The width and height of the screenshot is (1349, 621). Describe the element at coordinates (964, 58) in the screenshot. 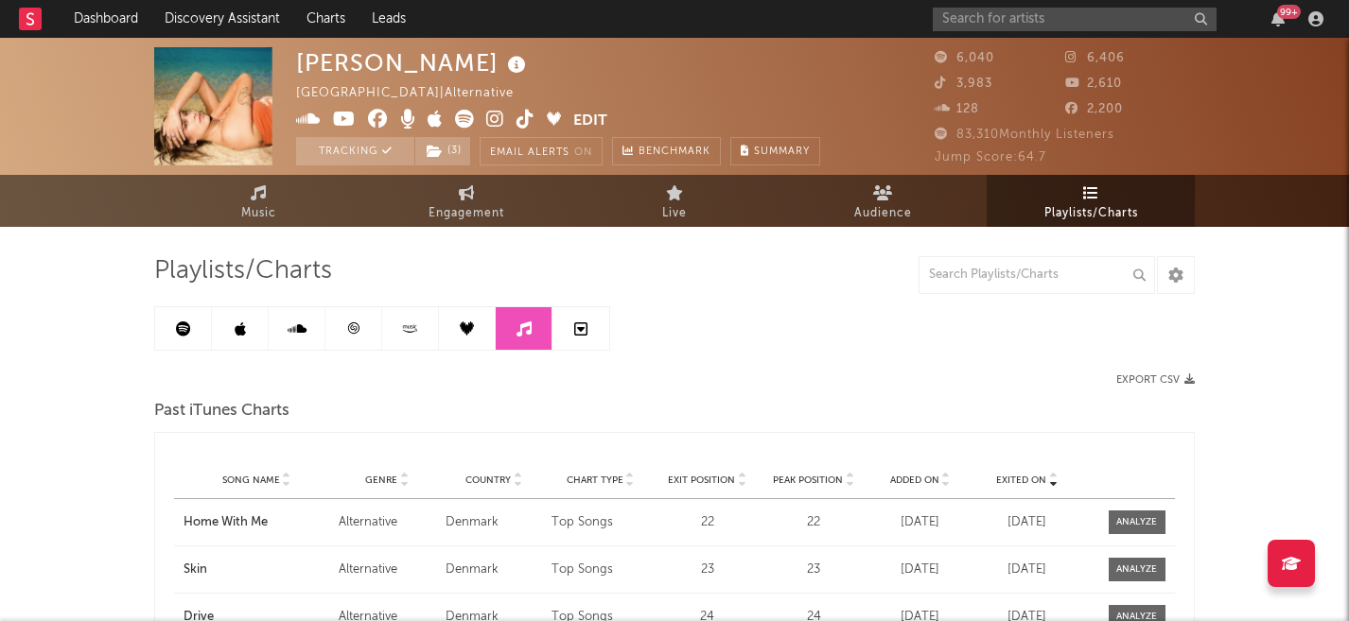

I see `span: 6,040` at that location.